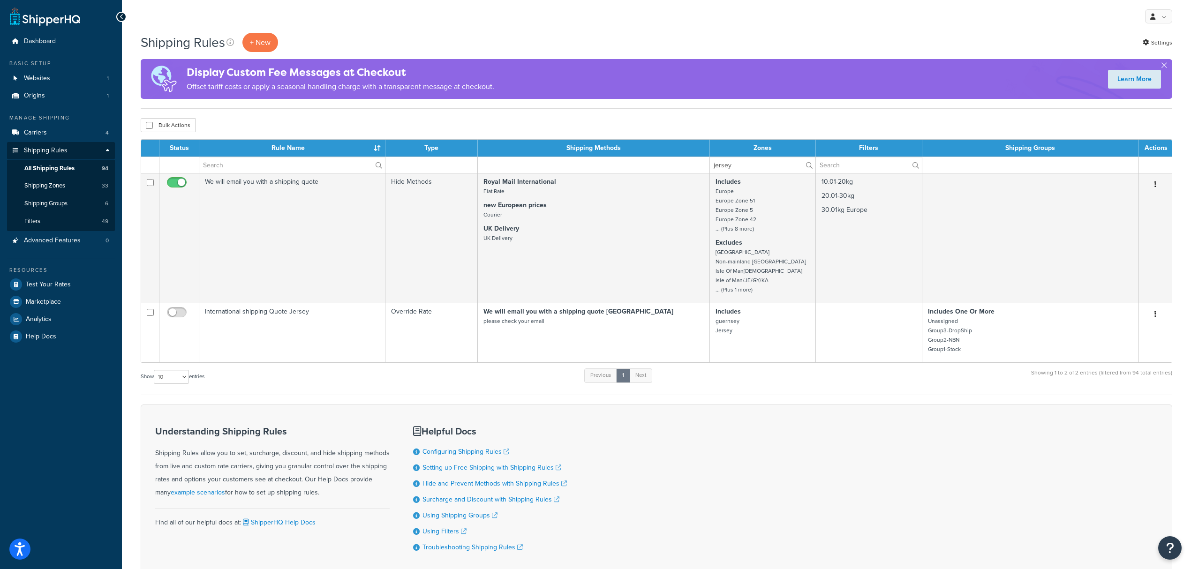 The width and height of the screenshot is (1191, 569). Describe the element at coordinates (198, 492) in the screenshot. I see `a: example scenarios` at that location.